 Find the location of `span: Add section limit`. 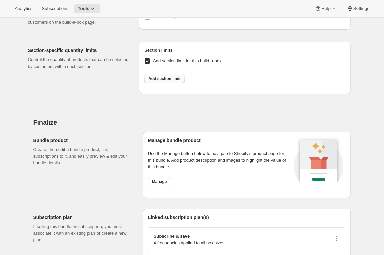

span: Add section limit is located at coordinates (164, 79).